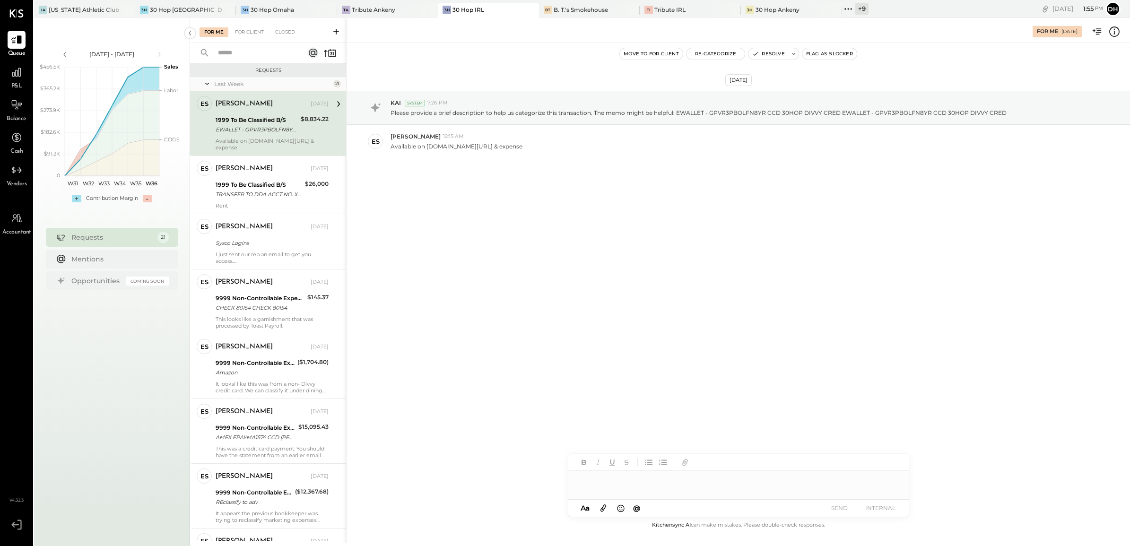 This screenshot has height=546, width=1130. I want to click on div: B. T.'s Smokehouse, so click(581, 9).